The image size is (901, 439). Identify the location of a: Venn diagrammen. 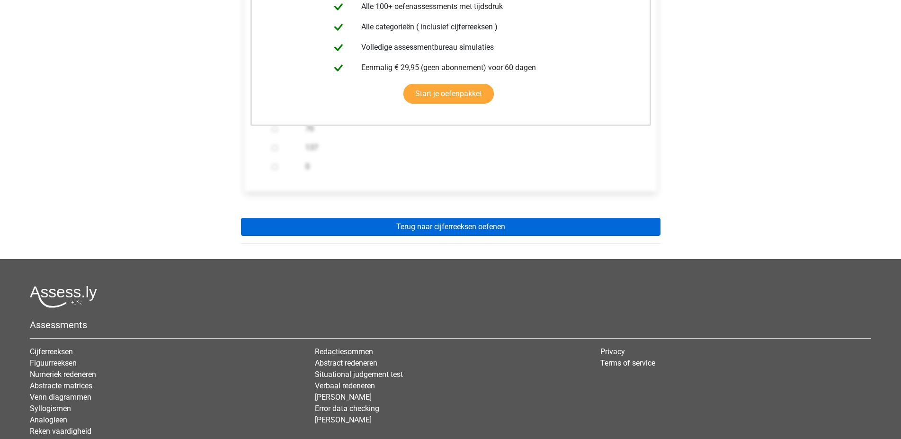
(61, 397).